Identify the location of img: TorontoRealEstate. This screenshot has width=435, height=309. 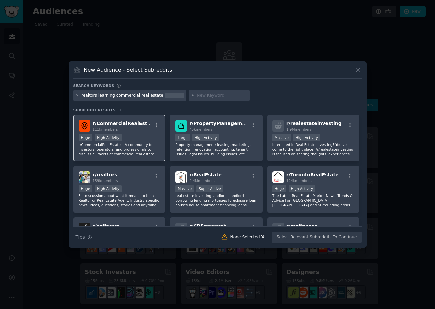
(278, 177).